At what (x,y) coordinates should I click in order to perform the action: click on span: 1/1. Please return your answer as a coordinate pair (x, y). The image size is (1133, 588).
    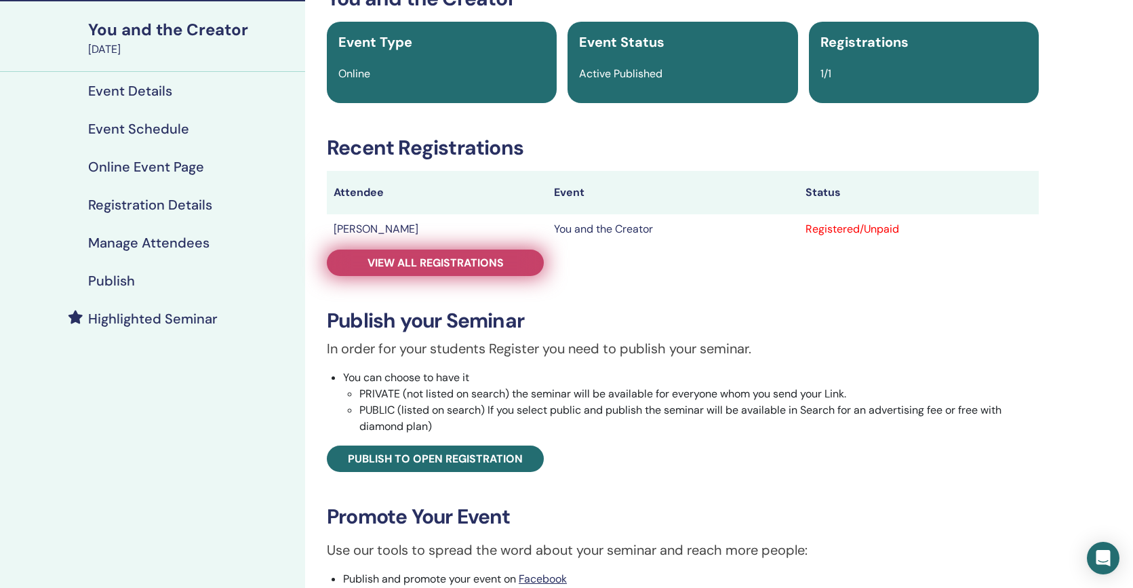
    Looking at the image, I should click on (826, 73).